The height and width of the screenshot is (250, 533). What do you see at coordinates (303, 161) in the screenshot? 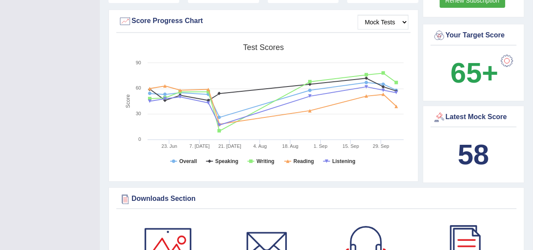
I see `tspan: Reading` at bounding box center [303, 161].